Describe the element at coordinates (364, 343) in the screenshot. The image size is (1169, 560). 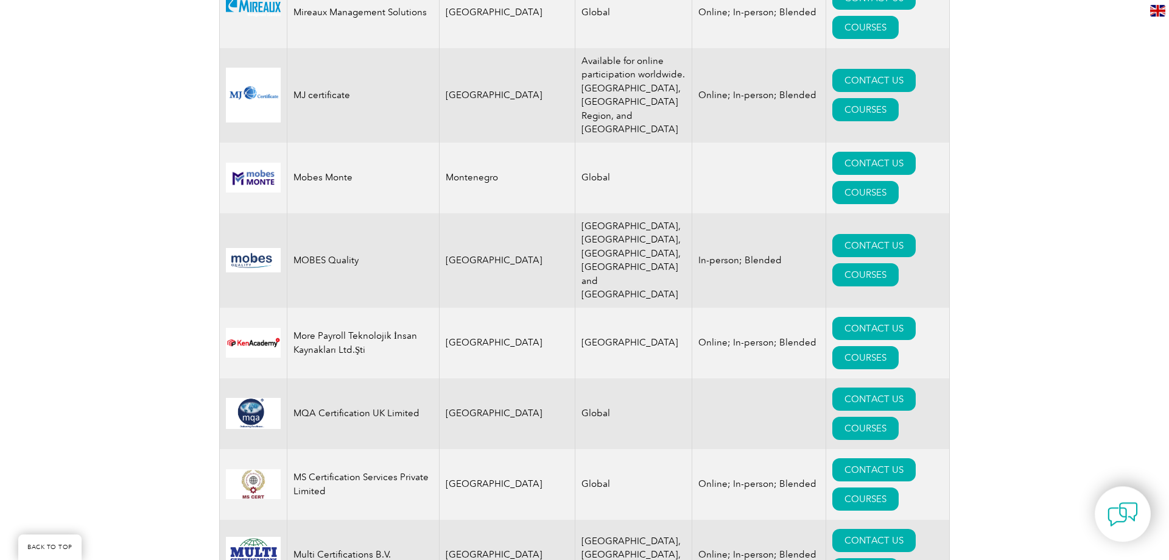
I see `td: More Payroll Teknolojik İnsan Kaynakları Ltd.Şti` at that location.